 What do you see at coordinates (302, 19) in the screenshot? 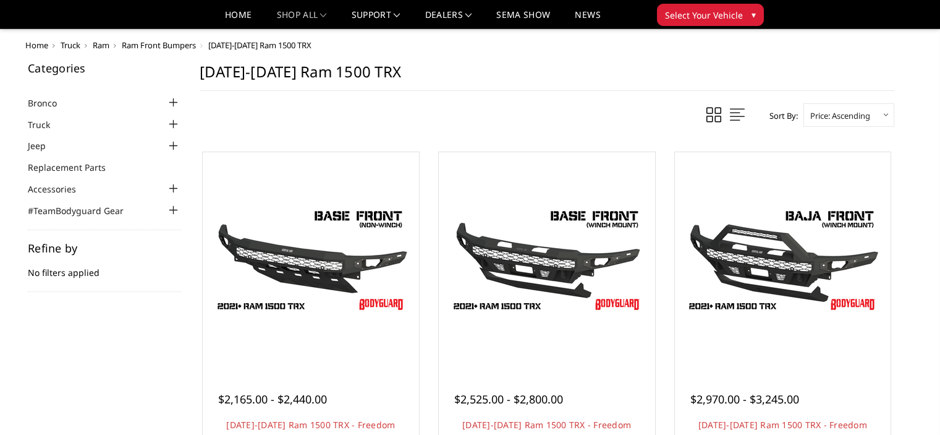
I see `a: shop all` at bounding box center [302, 19].